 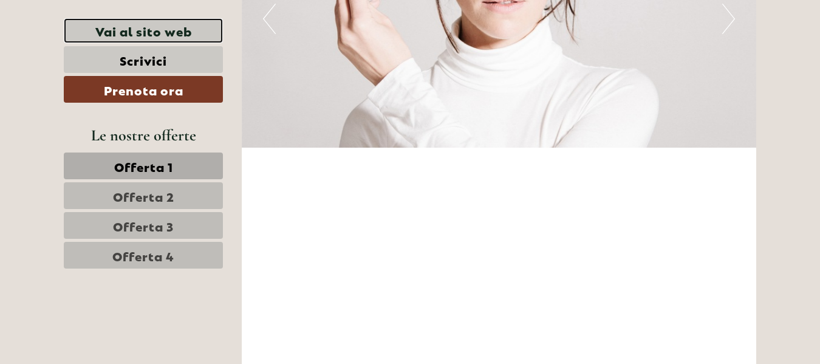 What do you see at coordinates (269, 19) in the screenshot?
I see `button: Previous` at bounding box center [269, 19].